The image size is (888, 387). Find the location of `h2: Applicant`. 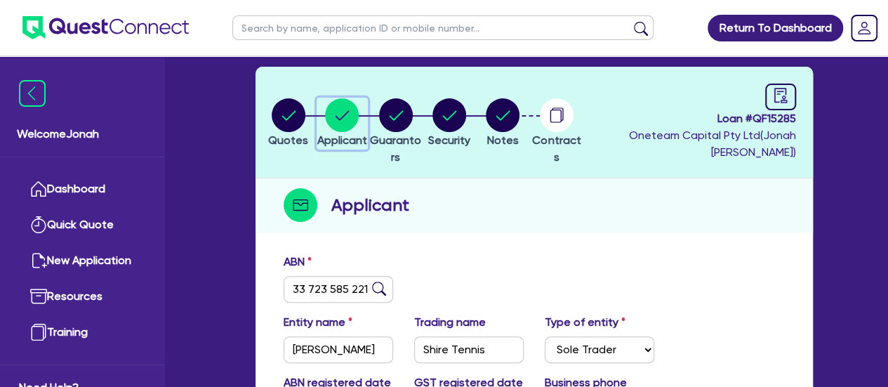

h2: Applicant is located at coordinates (370, 205).